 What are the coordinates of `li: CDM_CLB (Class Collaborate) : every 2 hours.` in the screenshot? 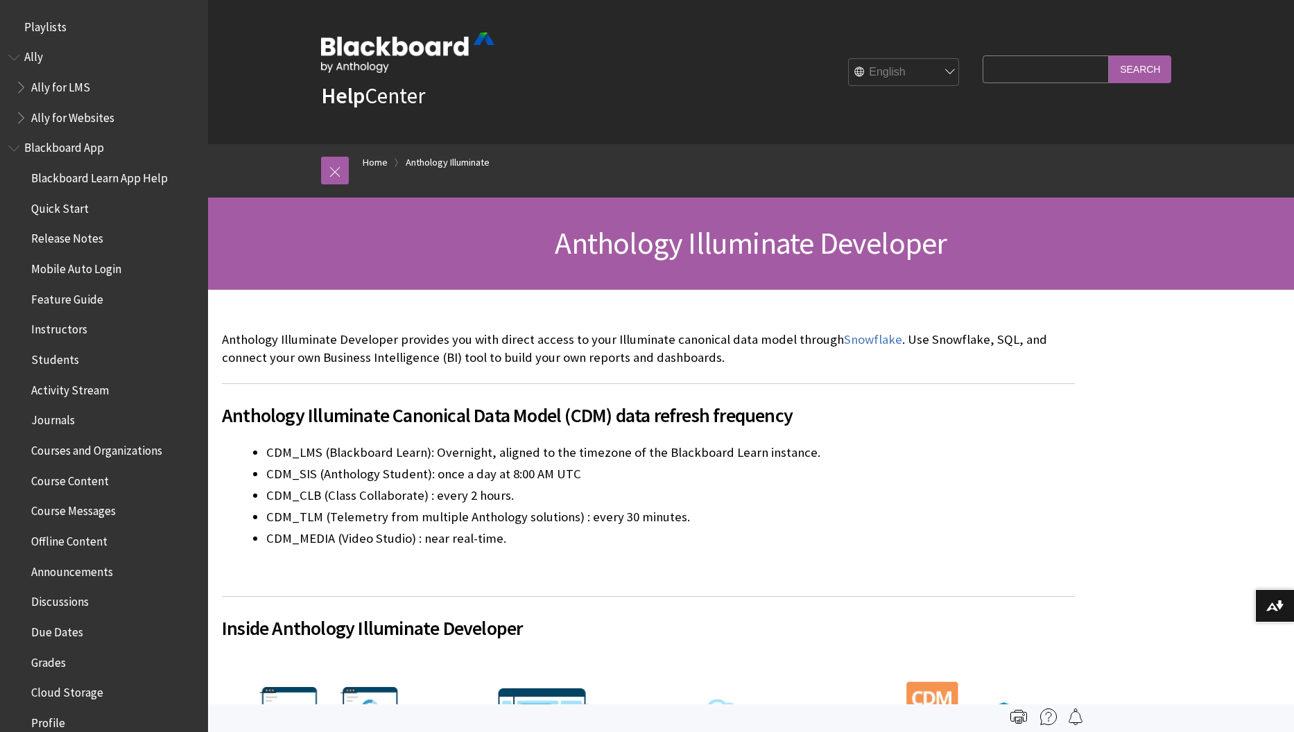 It's located at (671, 496).